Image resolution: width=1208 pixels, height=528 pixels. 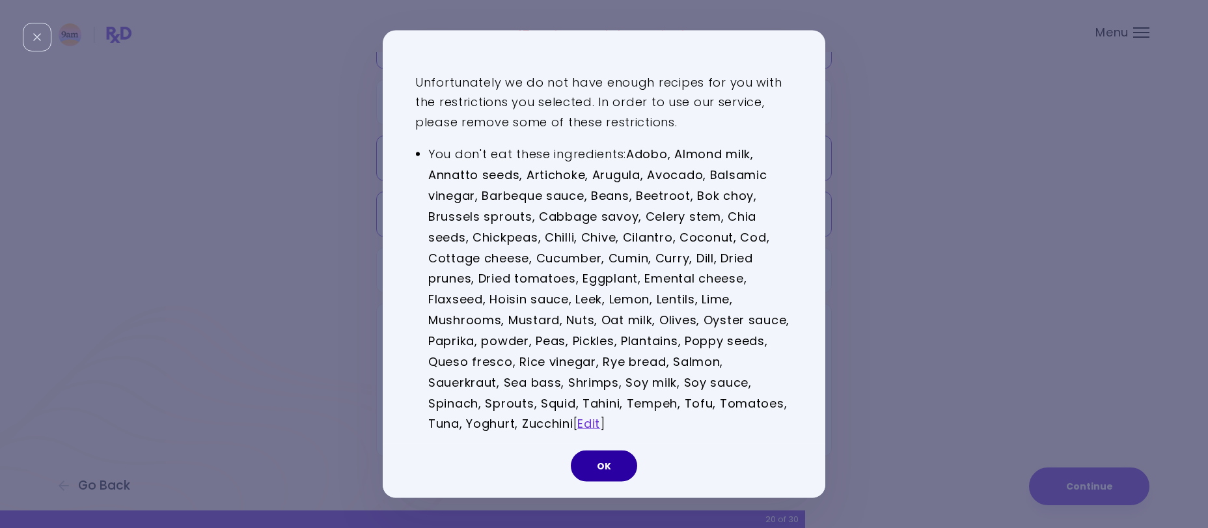 What do you see at coordinates (37, 37) in the screenshot?
I see `div: Close` at bounding box center [37, 37].